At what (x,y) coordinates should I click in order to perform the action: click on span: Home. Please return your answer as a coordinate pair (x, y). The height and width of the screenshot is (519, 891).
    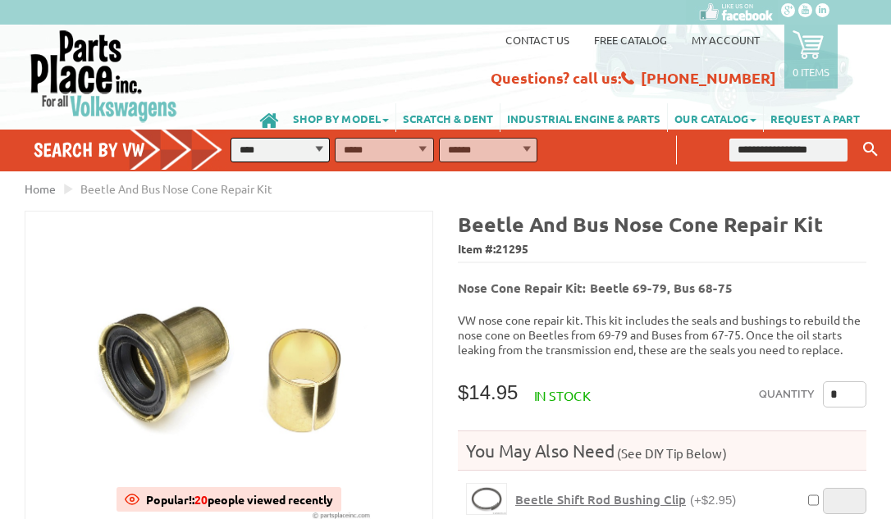
    Looking at the image, I should click on (40, 189).